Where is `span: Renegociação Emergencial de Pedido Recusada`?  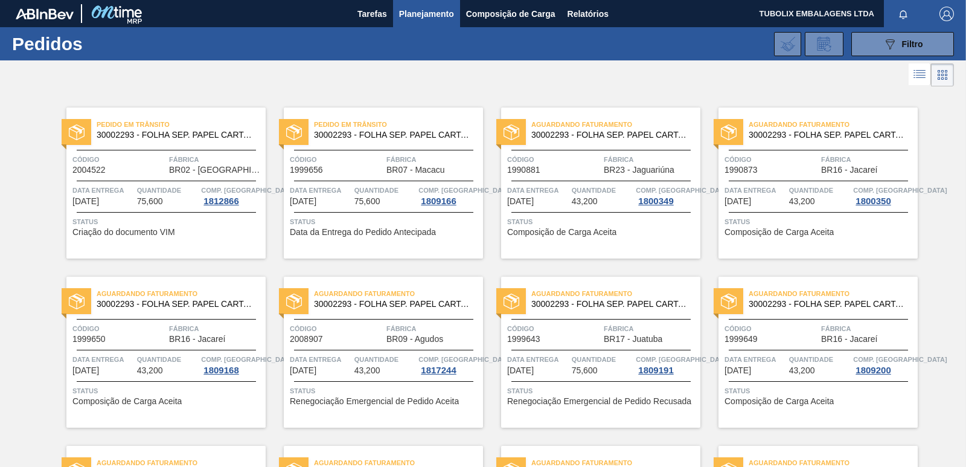 span: Renegociação Emergencial de Pedido Recusada is located at coordinates (599, 401).